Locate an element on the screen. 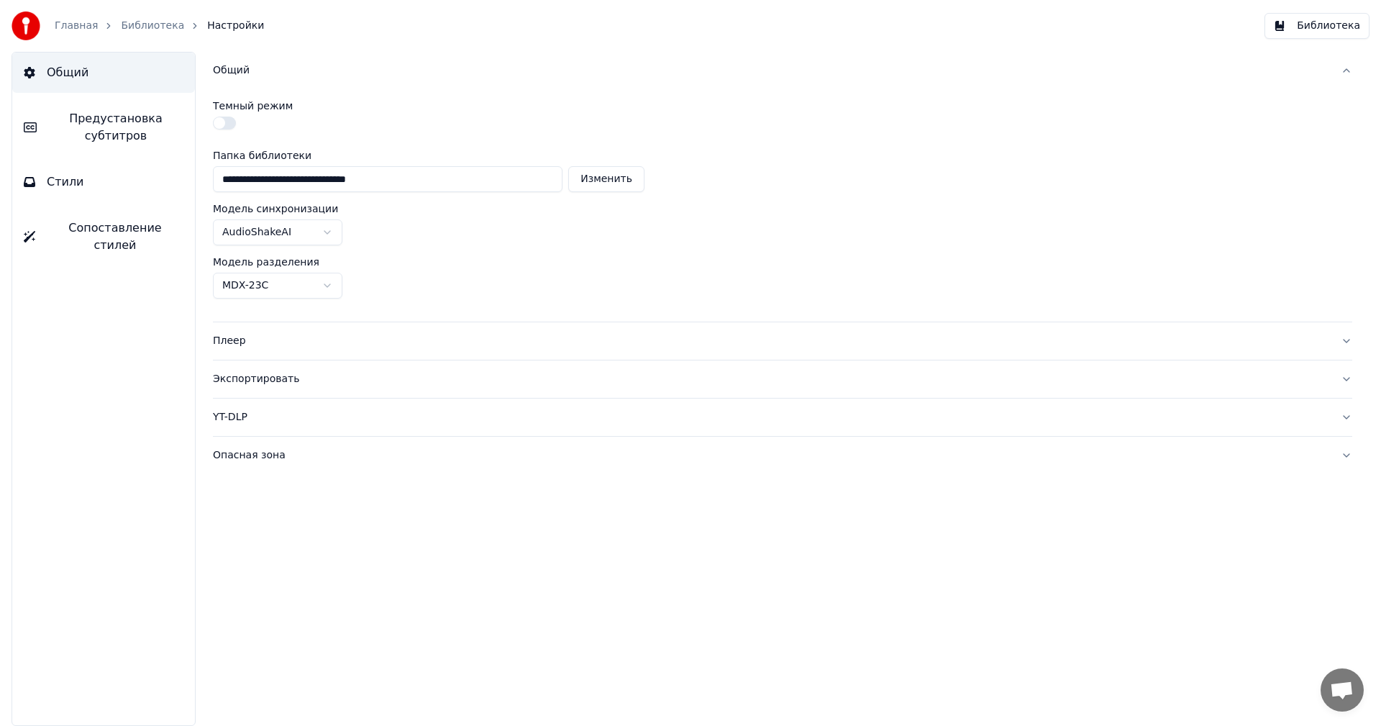 The image size is (1381, 726). button: Предустановка субтитров is located at coordinates (104, 127).